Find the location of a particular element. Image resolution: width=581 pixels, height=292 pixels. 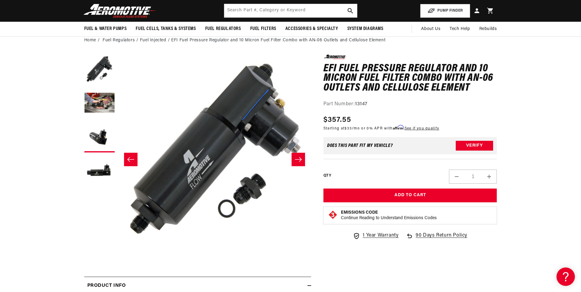

button: Verify is located at coordinates (475, 146).